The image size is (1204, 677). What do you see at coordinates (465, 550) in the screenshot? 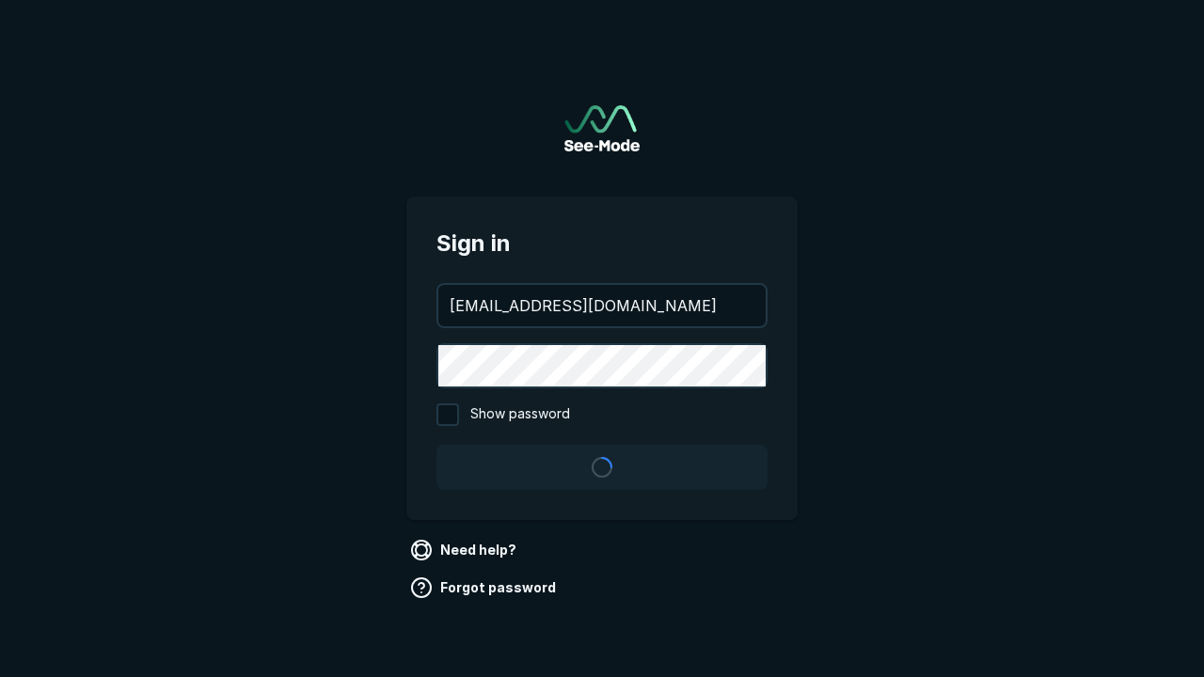
I see `a: Need help?` at bounding box center [465, 550].